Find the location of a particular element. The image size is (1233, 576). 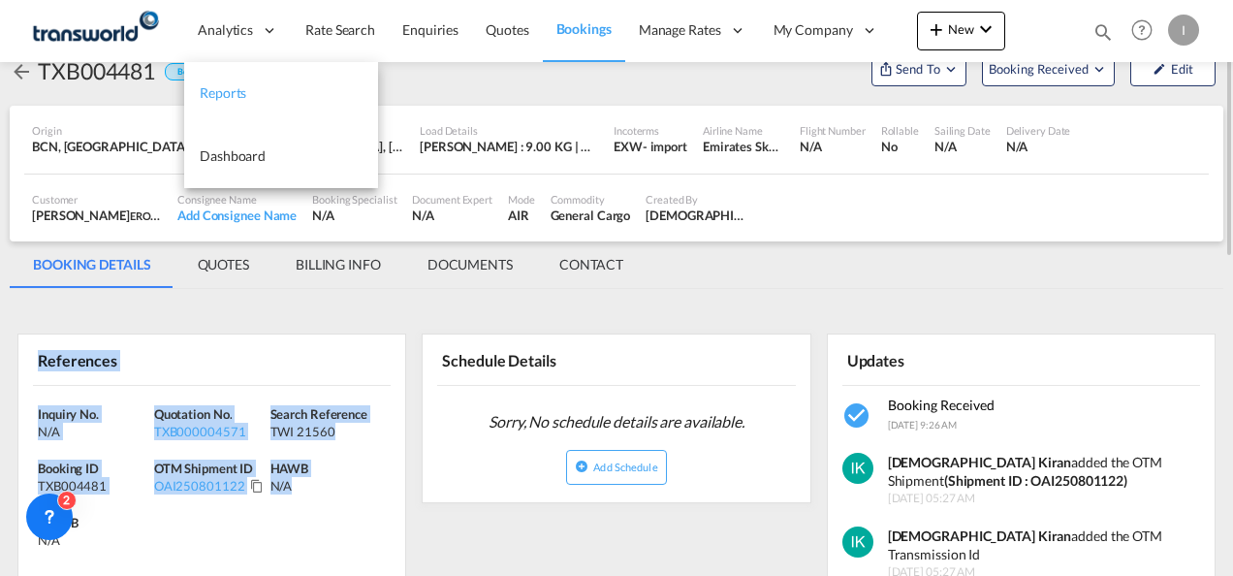

span: Analytics is located at coordinates (225, 30).